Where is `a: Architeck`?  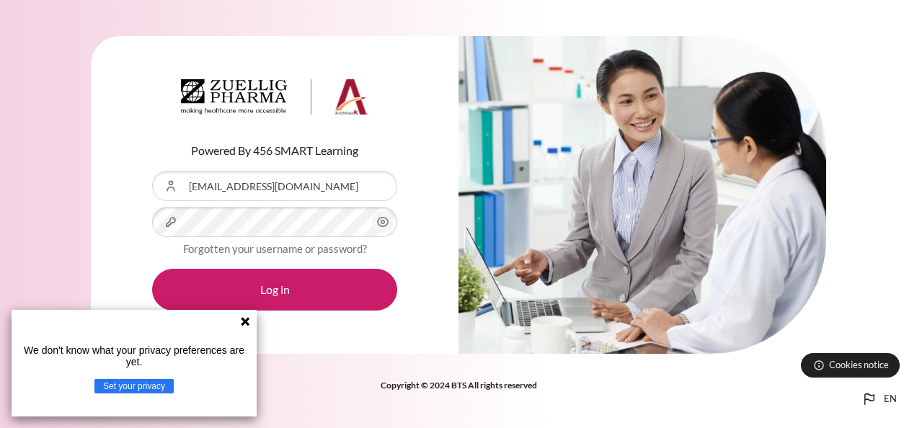 a: Architeck is located at coordinates (275, 100).